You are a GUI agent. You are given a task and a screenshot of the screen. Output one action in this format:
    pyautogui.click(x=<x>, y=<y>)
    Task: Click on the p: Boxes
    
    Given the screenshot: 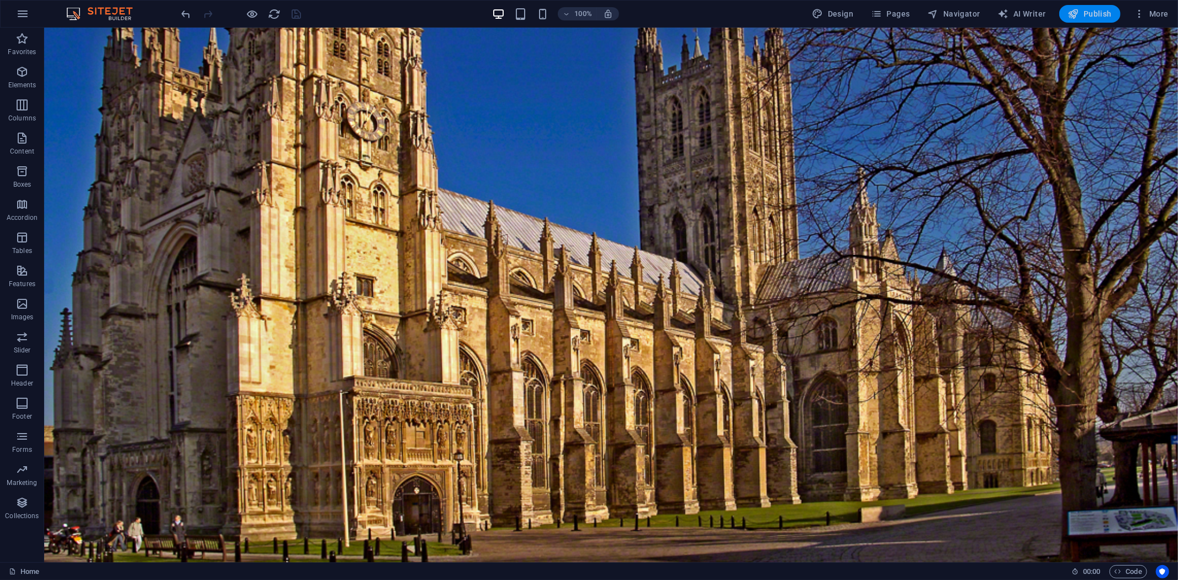 What is the action you would take?
    pyautogui.click(x=22, y=185)
    